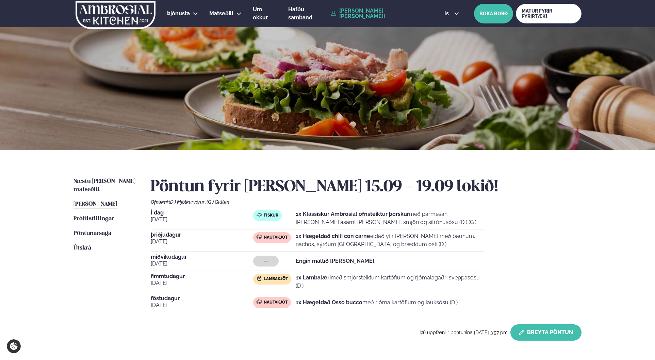 The image size is (655, 360). Describe the element at coordinates (377, 303) in the screenshot. I see `p: með rjóma kartöflum og lauksósu (D )` at that location.